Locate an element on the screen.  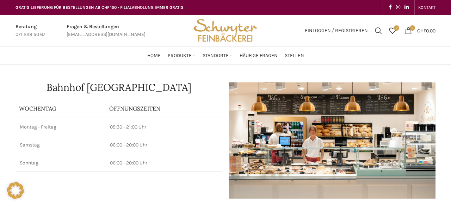
a: Häufige Fragen is located at coordinates (259, 56).